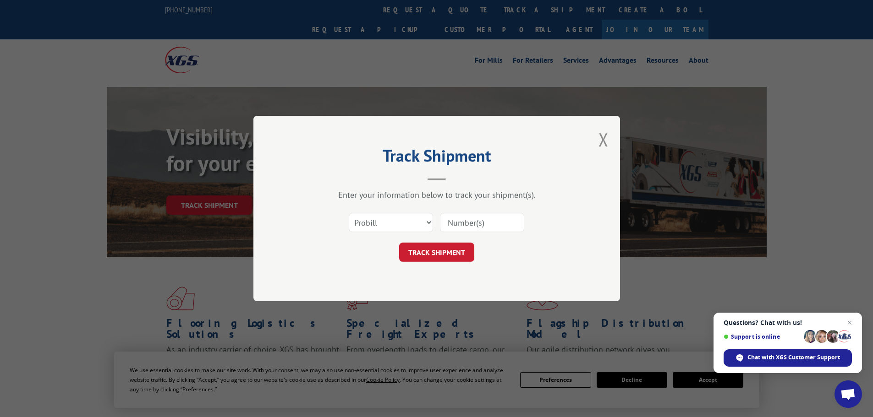  Describe the element at coordinates (437, 158) in the screenshot. I see `h2: Track Shipment` at that location.